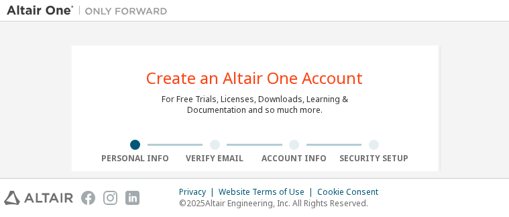  Describe the element at coordinates (215, 158) in the screenshot. I see `div: Verify Email` at that location.